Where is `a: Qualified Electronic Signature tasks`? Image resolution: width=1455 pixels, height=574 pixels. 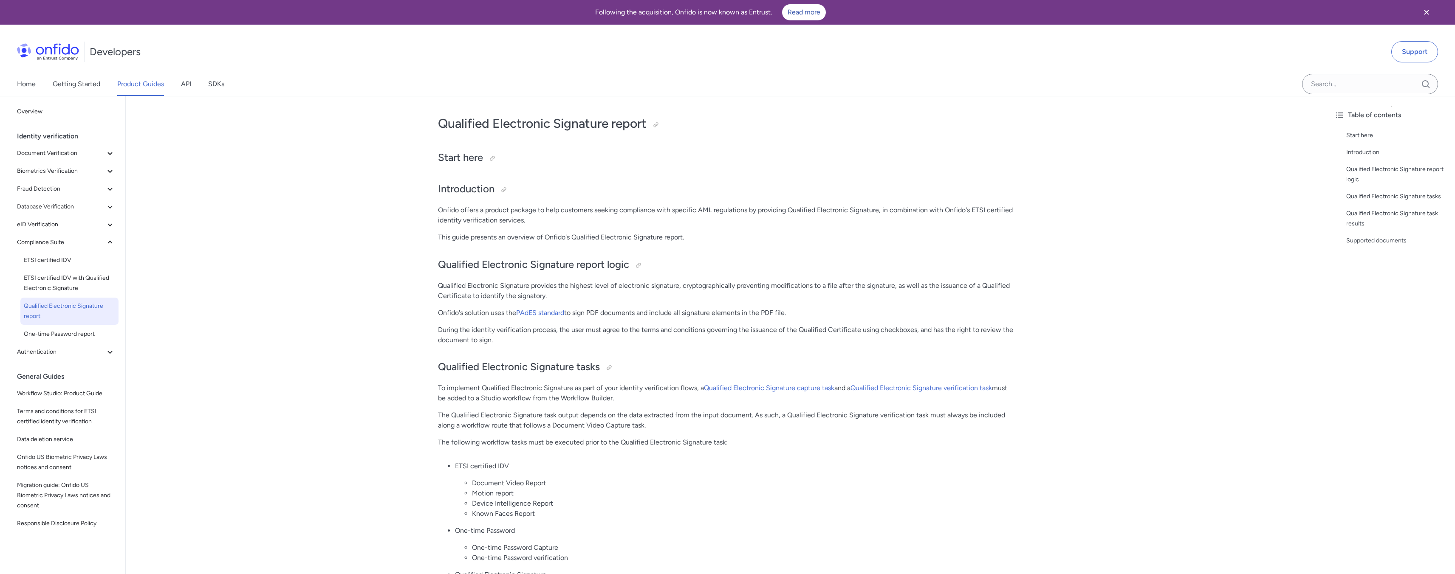 a: Qualified Electronic Signature tasks is located at coordinates (1397, 197).